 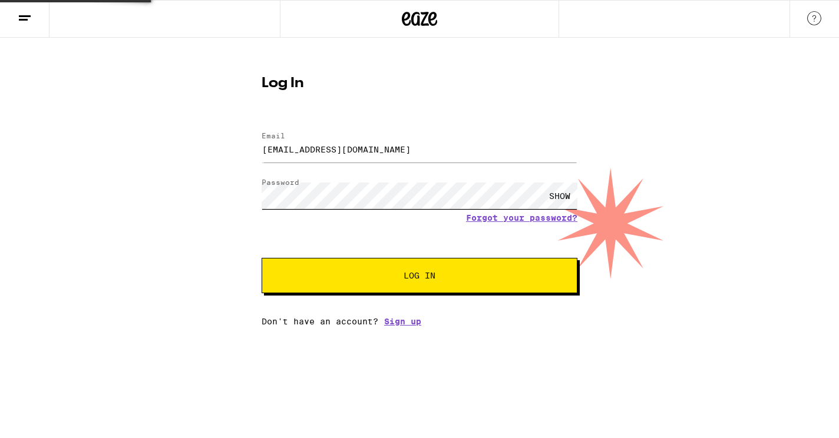 I want to click on span: Hi. Need any help?, so click(x=46, y=13).